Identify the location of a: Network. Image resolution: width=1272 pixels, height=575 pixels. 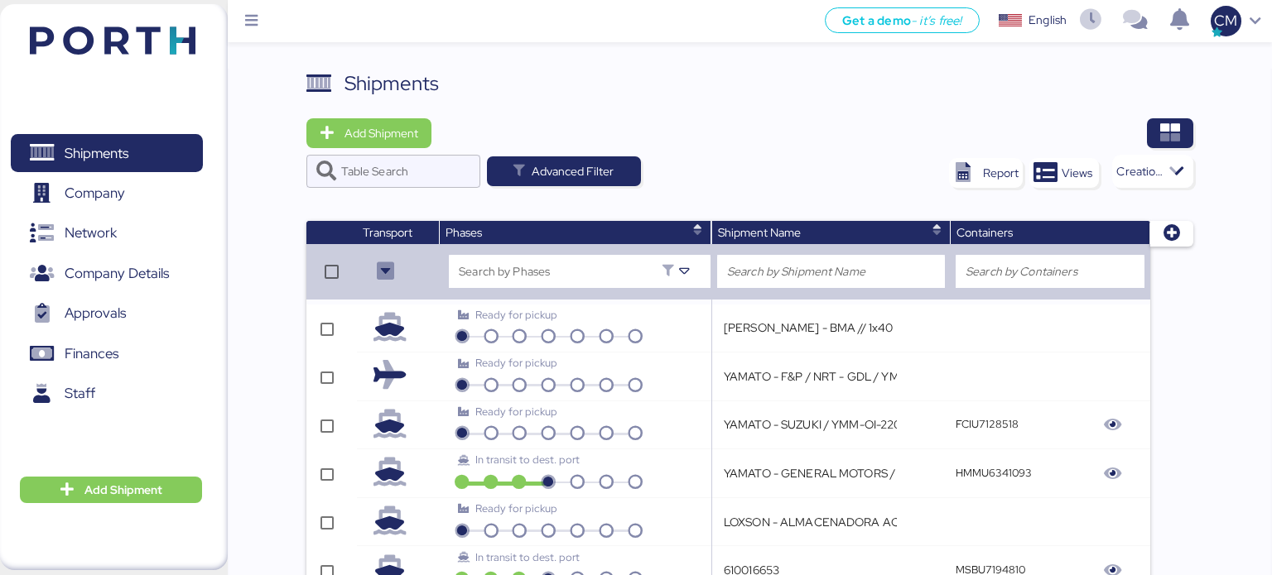
(107, 233).